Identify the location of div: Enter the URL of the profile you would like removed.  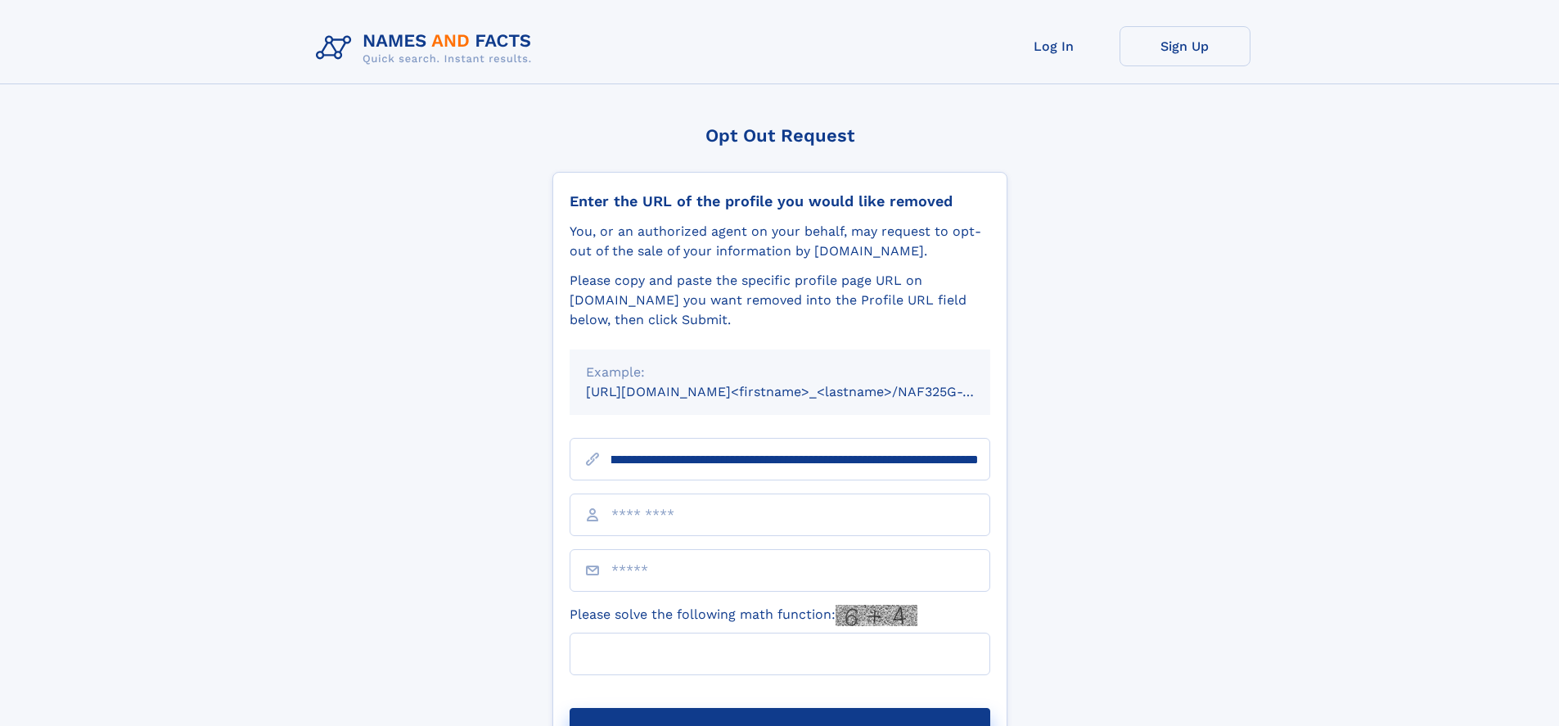
(780, 201).